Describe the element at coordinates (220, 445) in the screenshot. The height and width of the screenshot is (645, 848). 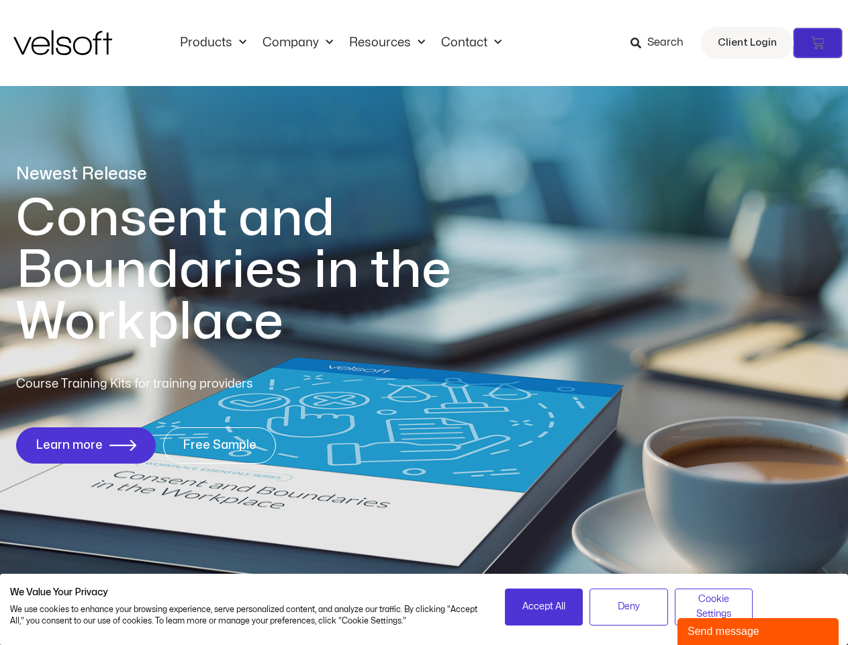
I see `a: Free Sample` at that location.